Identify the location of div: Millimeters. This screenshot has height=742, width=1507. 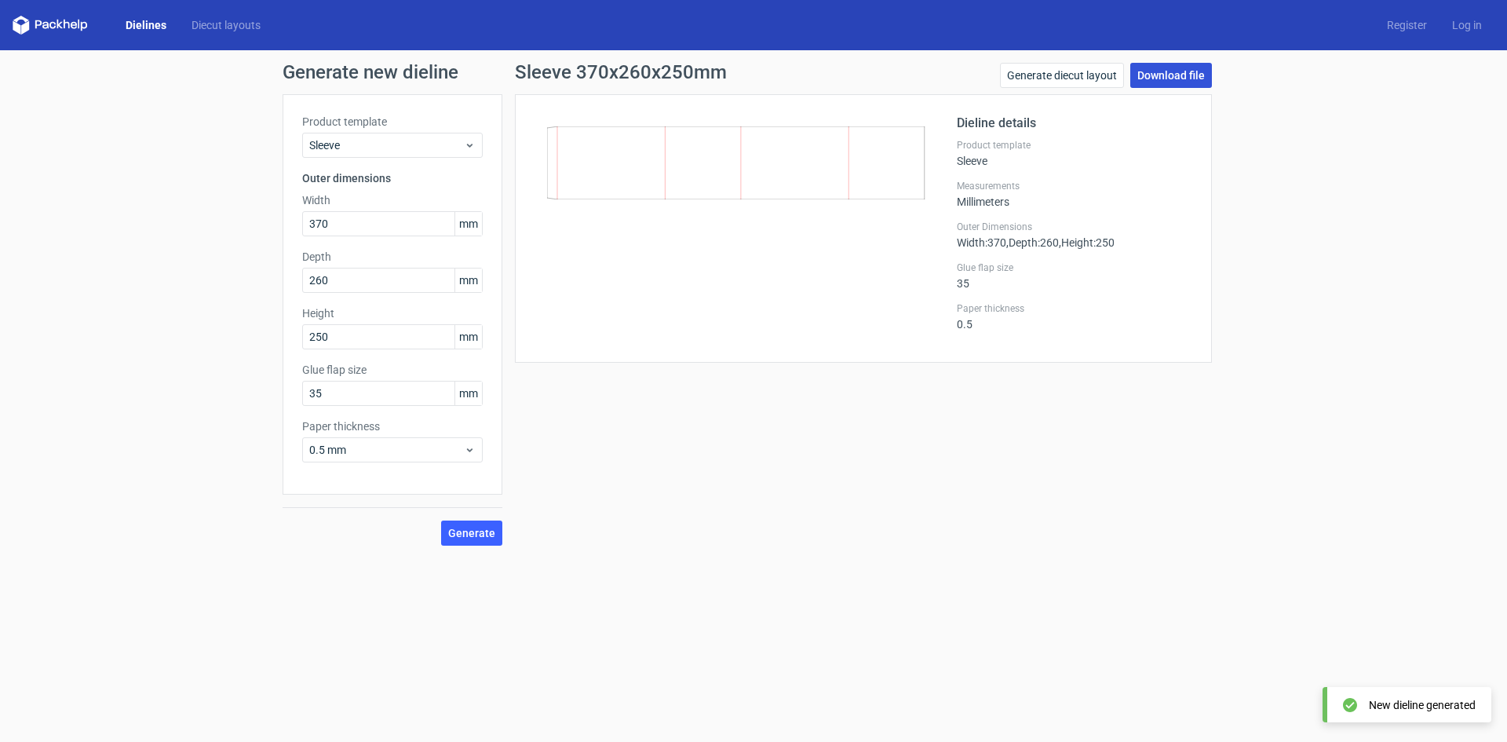
(1074, 194).